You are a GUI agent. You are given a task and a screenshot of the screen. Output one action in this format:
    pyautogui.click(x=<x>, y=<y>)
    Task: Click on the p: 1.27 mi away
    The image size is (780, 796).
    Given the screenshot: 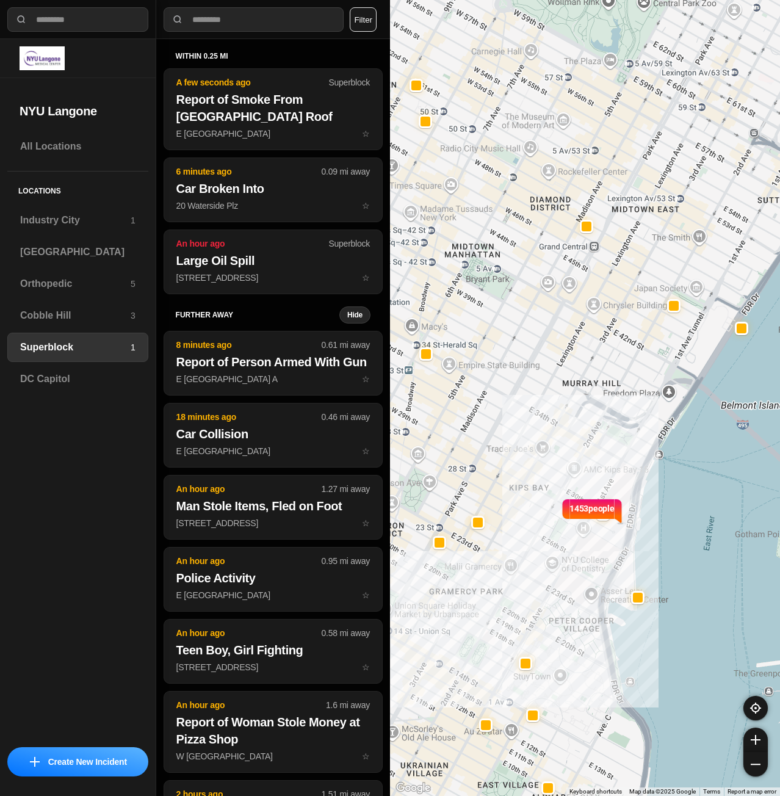 What is the action you would take?
    pyautogui.click(x=345, y=489)
    